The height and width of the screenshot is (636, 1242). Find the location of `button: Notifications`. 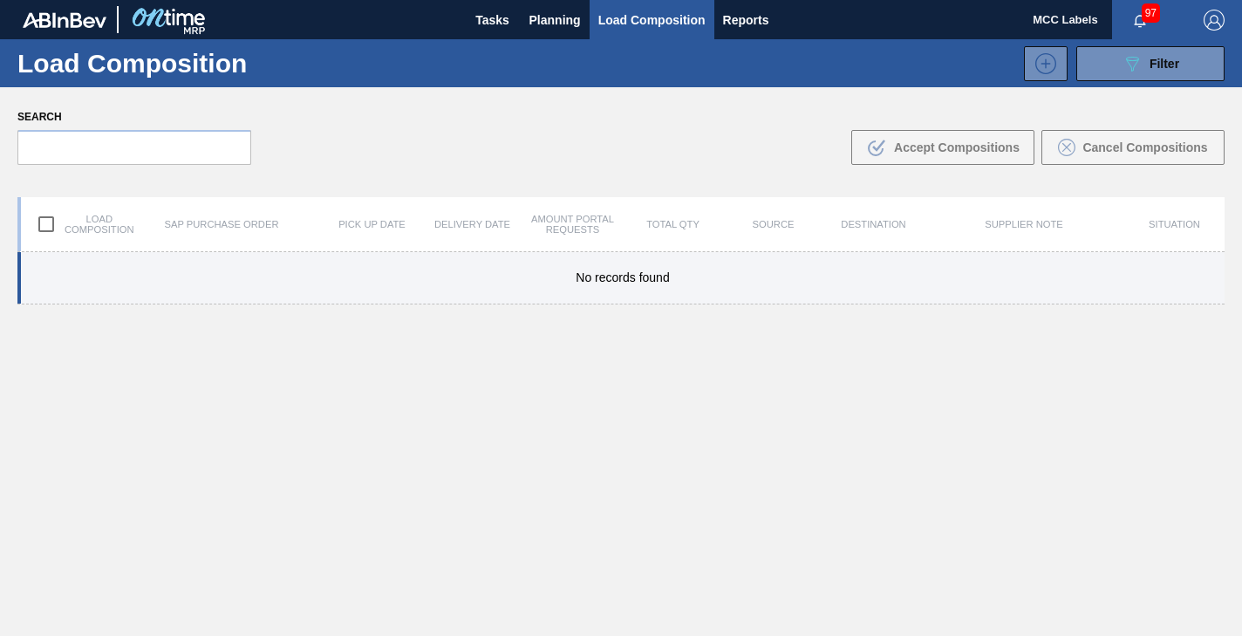

button: Notifications is located at coordinates (1140, 20).